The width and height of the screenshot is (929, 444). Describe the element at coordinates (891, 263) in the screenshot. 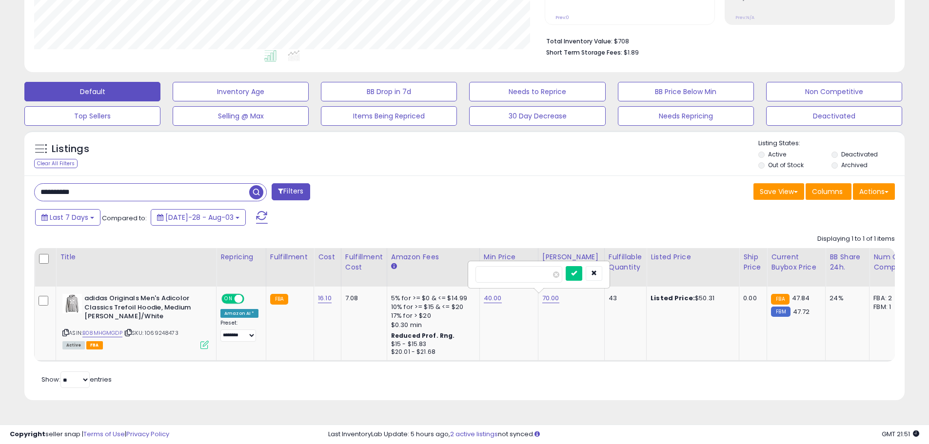

I see `div: Num of Comp.` at that location.